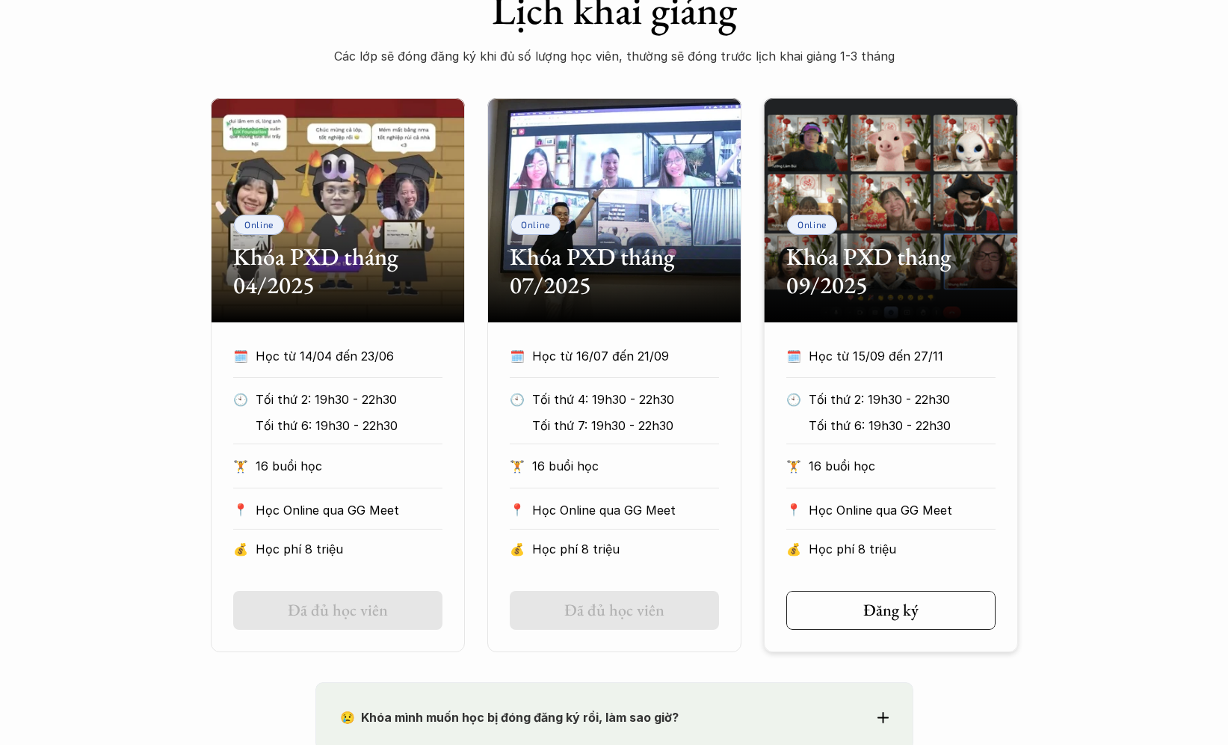  Describe the element at coordinates (509, 717) in the screenshot. I see `strong: 😢 Khóa mình muốn học bị đóng đăng ký rồi, làm sao giờ?` at that location.